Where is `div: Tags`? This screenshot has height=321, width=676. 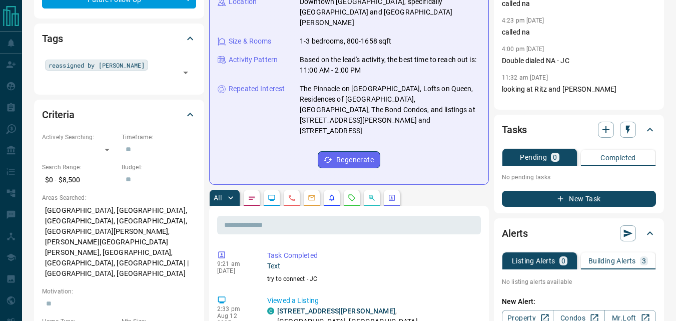 div: Tags is located at coordinates (119, 39).